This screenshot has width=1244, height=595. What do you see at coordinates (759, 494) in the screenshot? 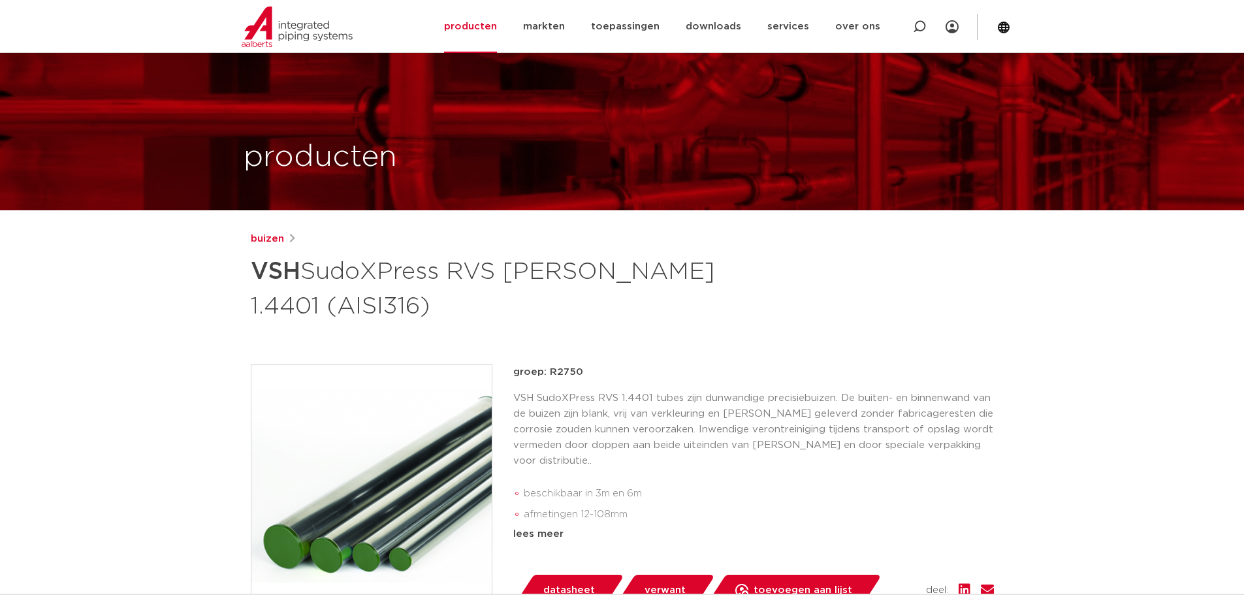
I see `li: beschikbaar in 3m en 6m` at bounding box center [759, 494].